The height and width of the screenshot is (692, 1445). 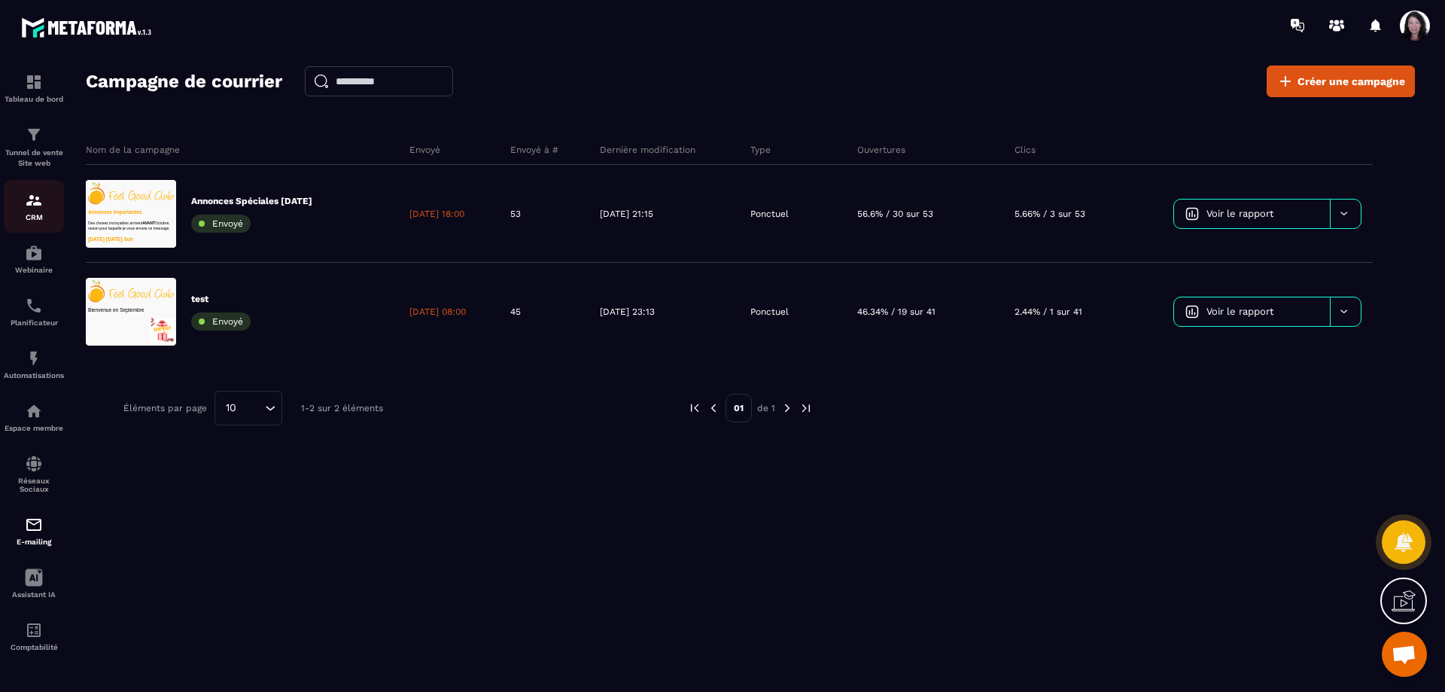 What do you see at coordinates (34, 99) in the screenshot?
I see `p: Tableau de bord` at bounding box center [34, 99].